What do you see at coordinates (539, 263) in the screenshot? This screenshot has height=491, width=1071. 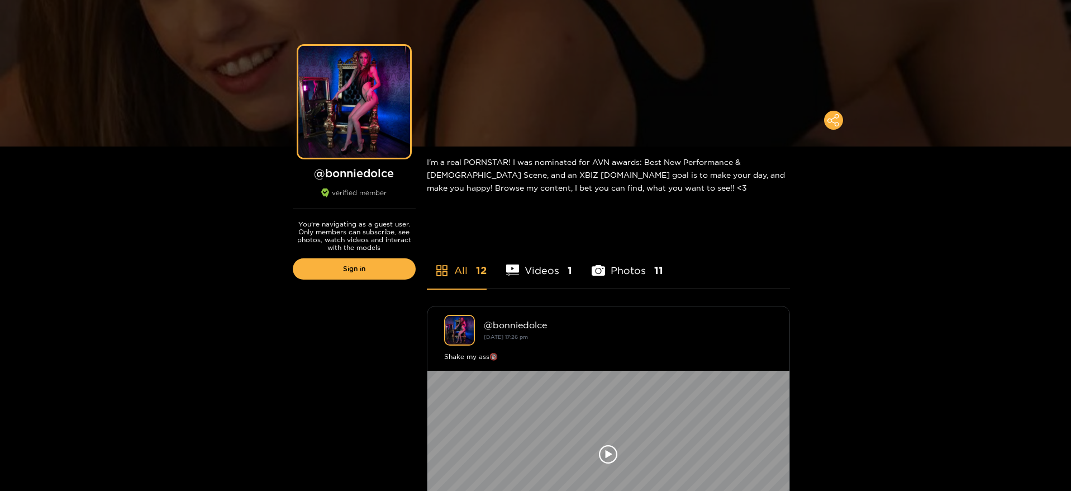 I see `li: Videos` at bounding box center [539, 263].